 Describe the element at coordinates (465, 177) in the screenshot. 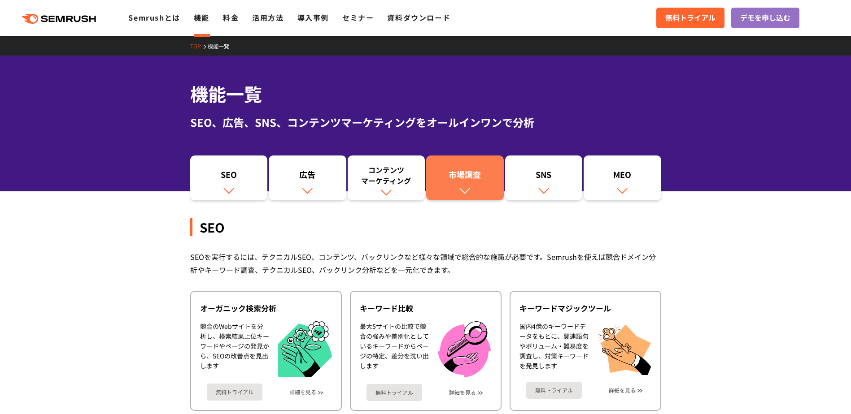

I see `div: 市場調査` at that location.